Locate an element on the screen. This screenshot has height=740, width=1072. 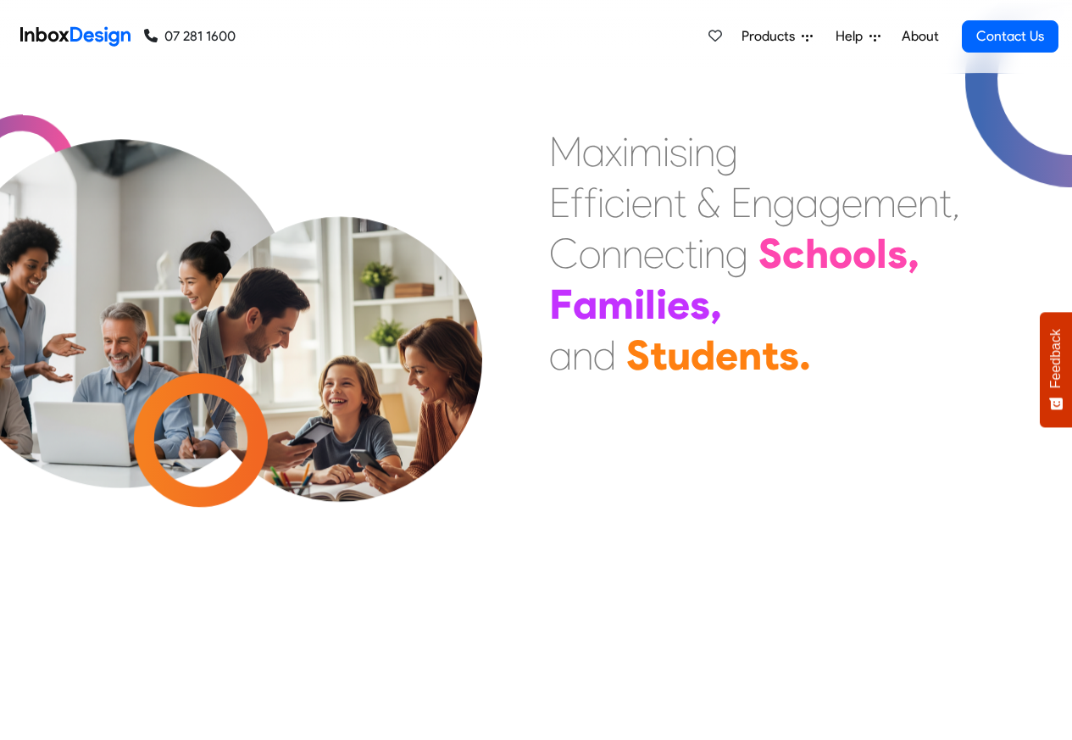
img: parents_with_child.png is located at coordinates (340, 377).